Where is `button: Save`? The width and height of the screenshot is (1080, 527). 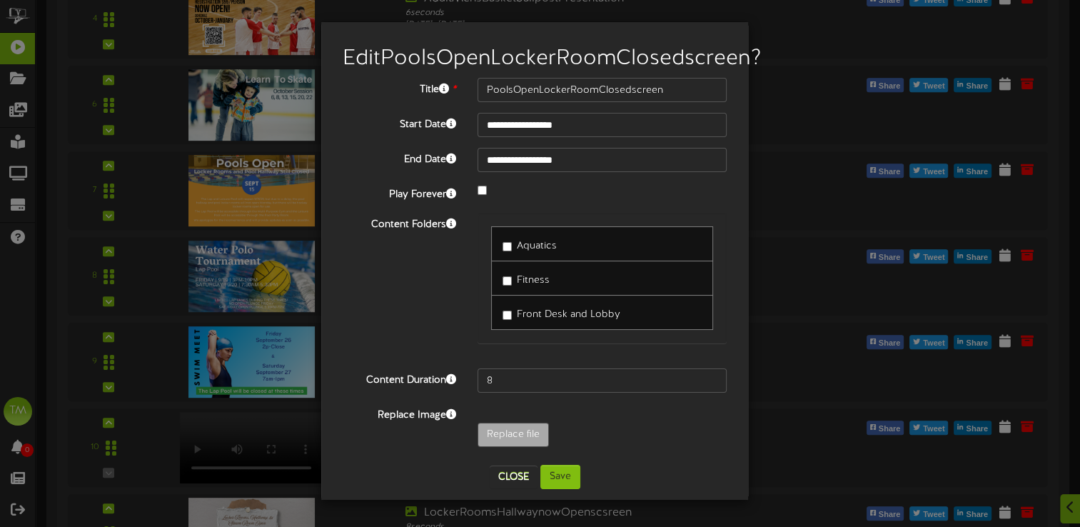
button: Save is located at coordinates (560, 477).